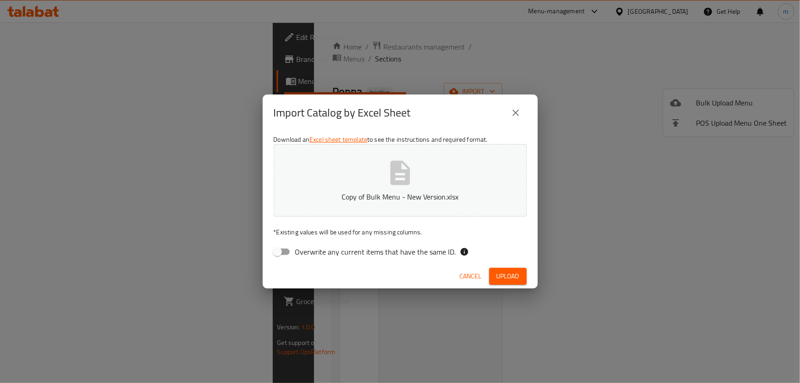  What do you see at coordinates (400, 198) in the screenshot?
I see `div: Download an to see the instructions and required format.` at bounding box center [400, 198].